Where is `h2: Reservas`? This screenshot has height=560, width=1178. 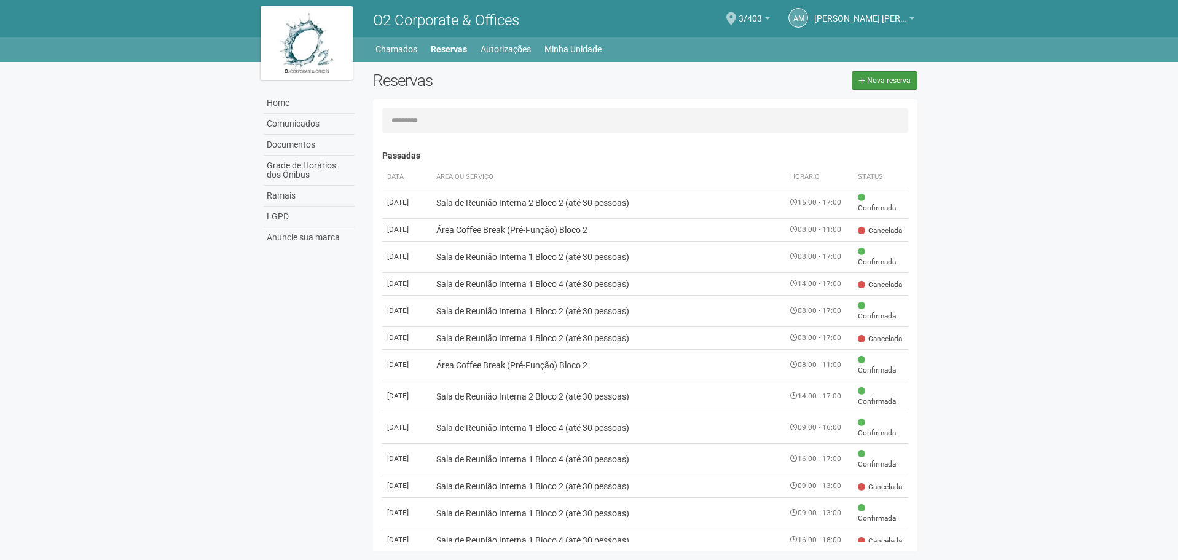
h2: Reservas is located at coordinates (505, 80).